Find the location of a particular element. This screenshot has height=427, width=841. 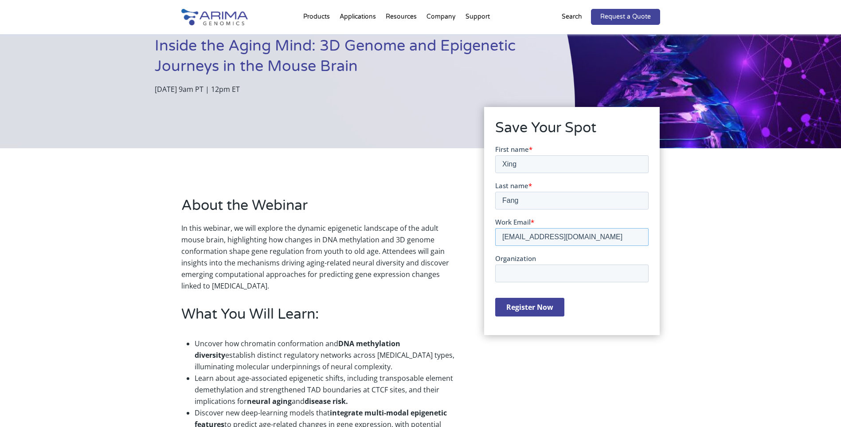

strong: neural aging is located at coordinates (269, 401).